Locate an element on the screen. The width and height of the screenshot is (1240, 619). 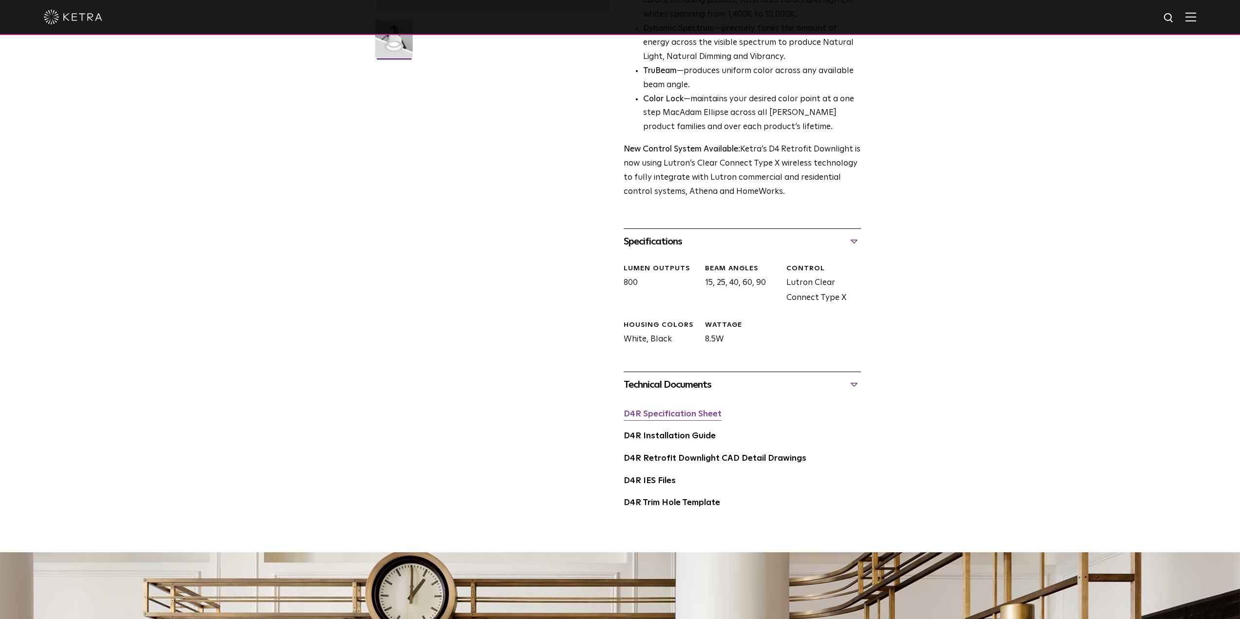
a: D4R Trim Hole Template is located at coordinates (672, 503).